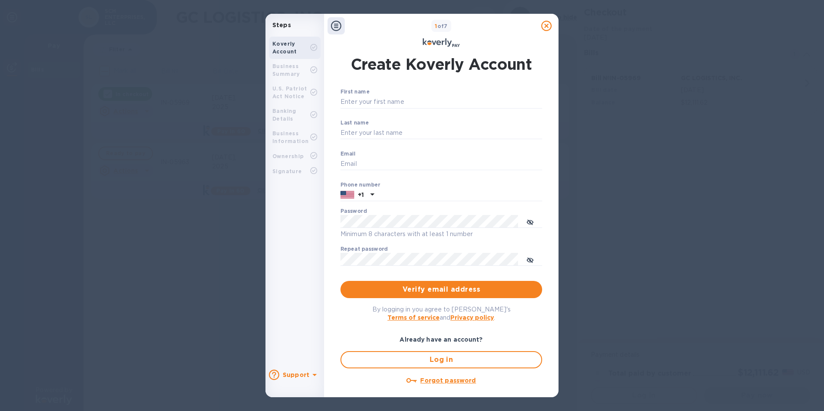 The width and height of the screenshot is (824, 411). Describe the element at coordinates (353, 212) in the screenshot. I see `label: Password` at that location.